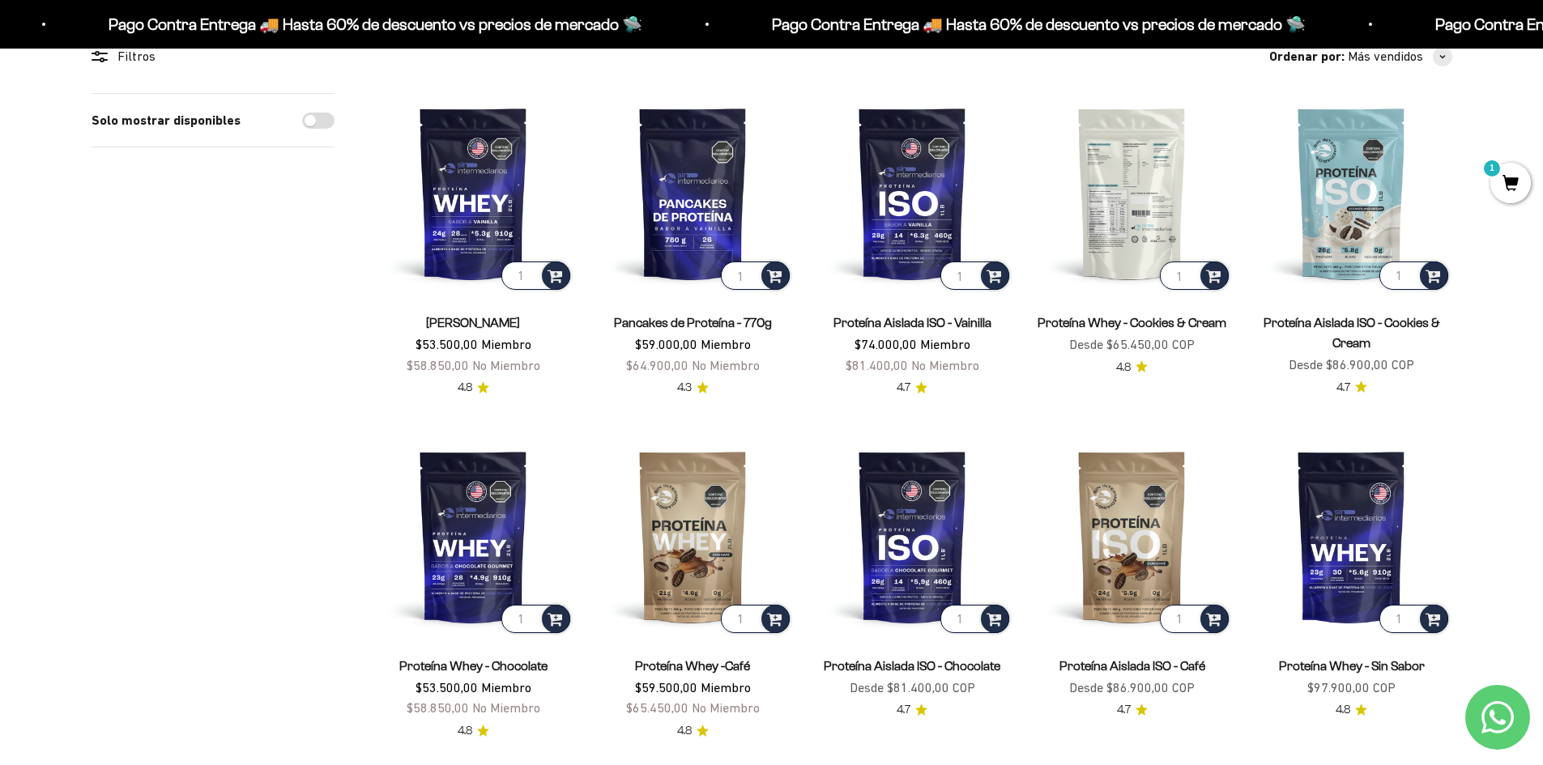 The width and height of the screenshot is (1543, 765). What do you see at coordinates (912, 688) in the screenshot?
I see `sale-price: Desde $81.400,00 COP` at bounding box center [912, 688].